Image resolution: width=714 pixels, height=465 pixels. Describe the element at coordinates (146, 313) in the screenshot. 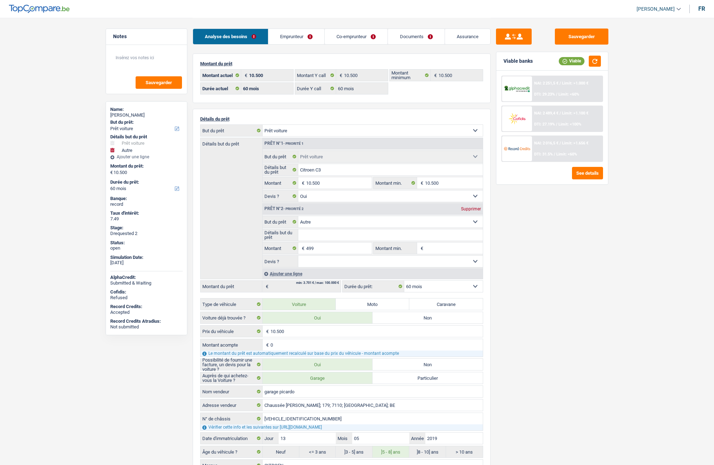

I see `div: Accepted` at that location.